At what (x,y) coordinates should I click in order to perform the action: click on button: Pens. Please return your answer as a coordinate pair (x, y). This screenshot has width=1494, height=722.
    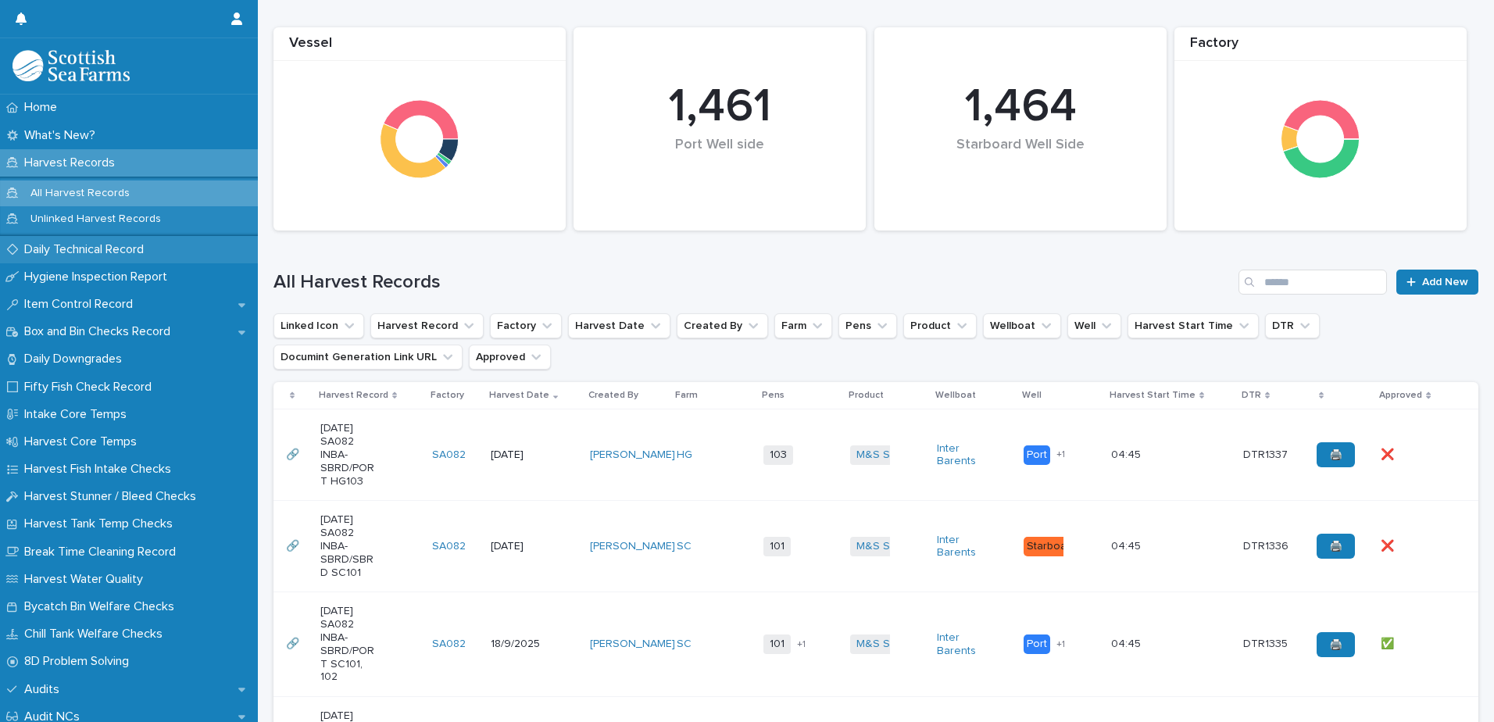
    Looking at the image, I should click on (868, 326).